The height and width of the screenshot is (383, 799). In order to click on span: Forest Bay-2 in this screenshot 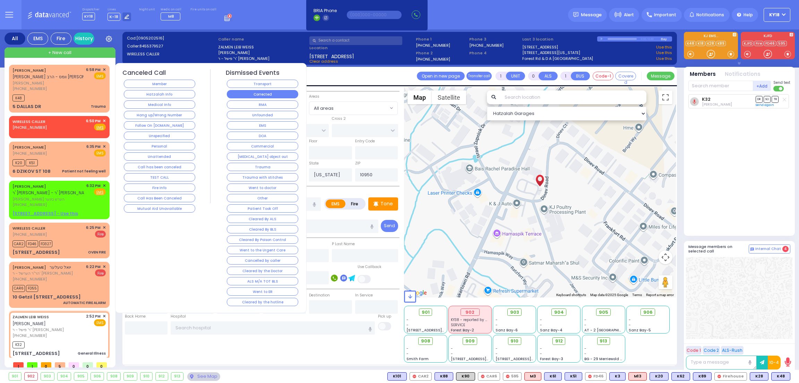, I will do `click(462, 330)`.